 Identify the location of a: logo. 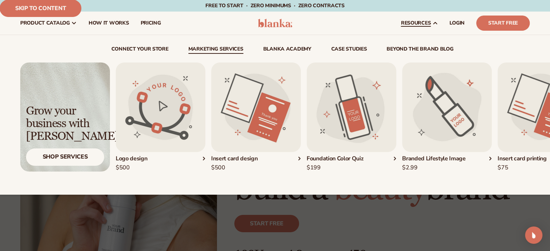
(275, 23).